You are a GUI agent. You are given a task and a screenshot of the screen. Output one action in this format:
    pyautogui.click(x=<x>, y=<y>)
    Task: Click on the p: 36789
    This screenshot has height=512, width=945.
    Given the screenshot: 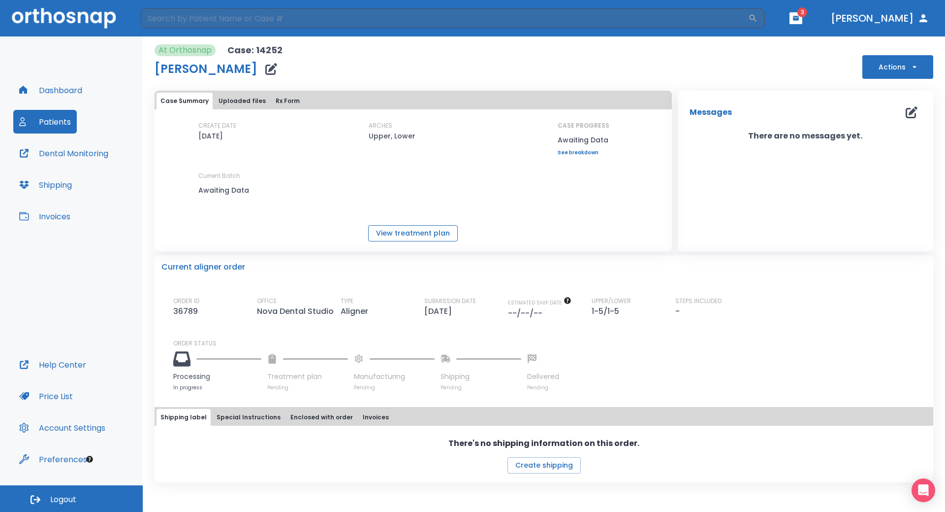 What is the action you would take?
    pyautogui.click(x=188, y=311)
    